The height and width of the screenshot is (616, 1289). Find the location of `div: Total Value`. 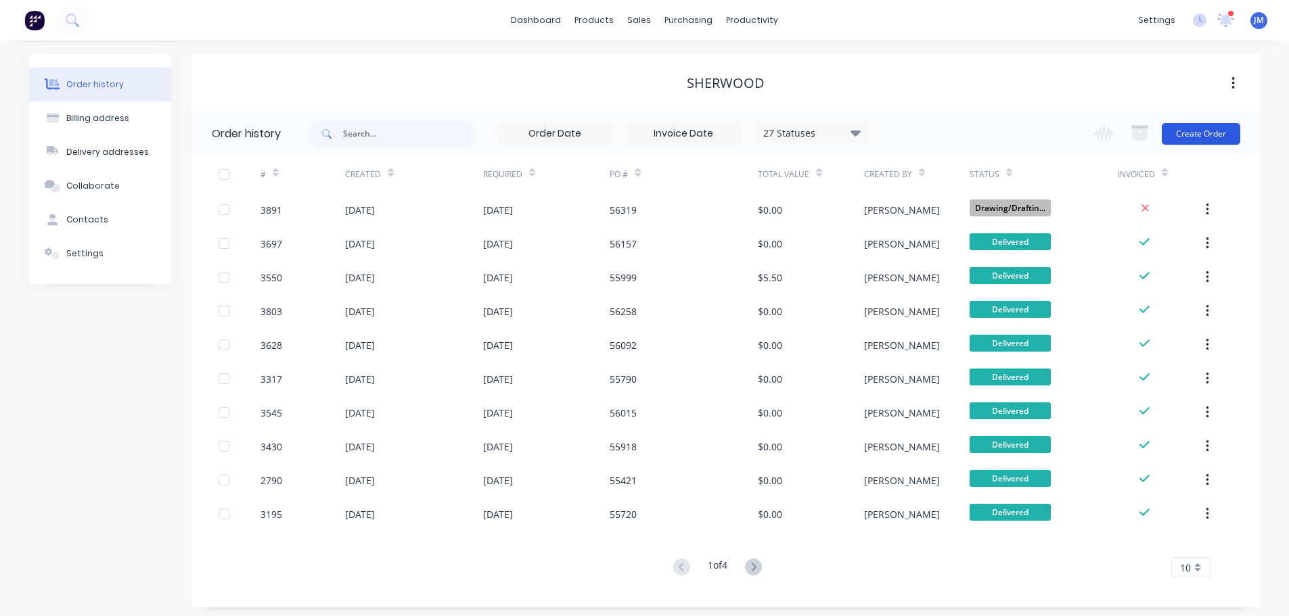

div: Total Value is located at coordinates (783, 175).